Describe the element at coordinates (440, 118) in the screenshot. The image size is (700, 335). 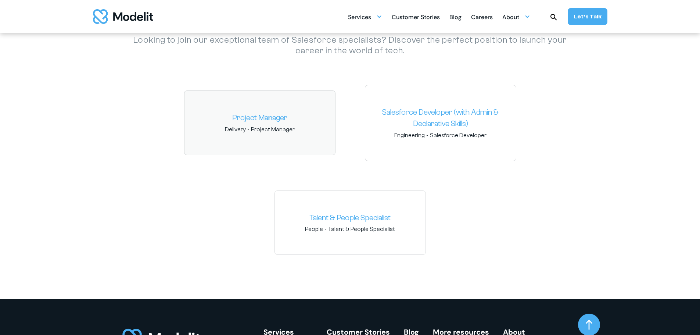
I see `a: Salesforce Developer (with Admin & Declarative Skills)` at that location.